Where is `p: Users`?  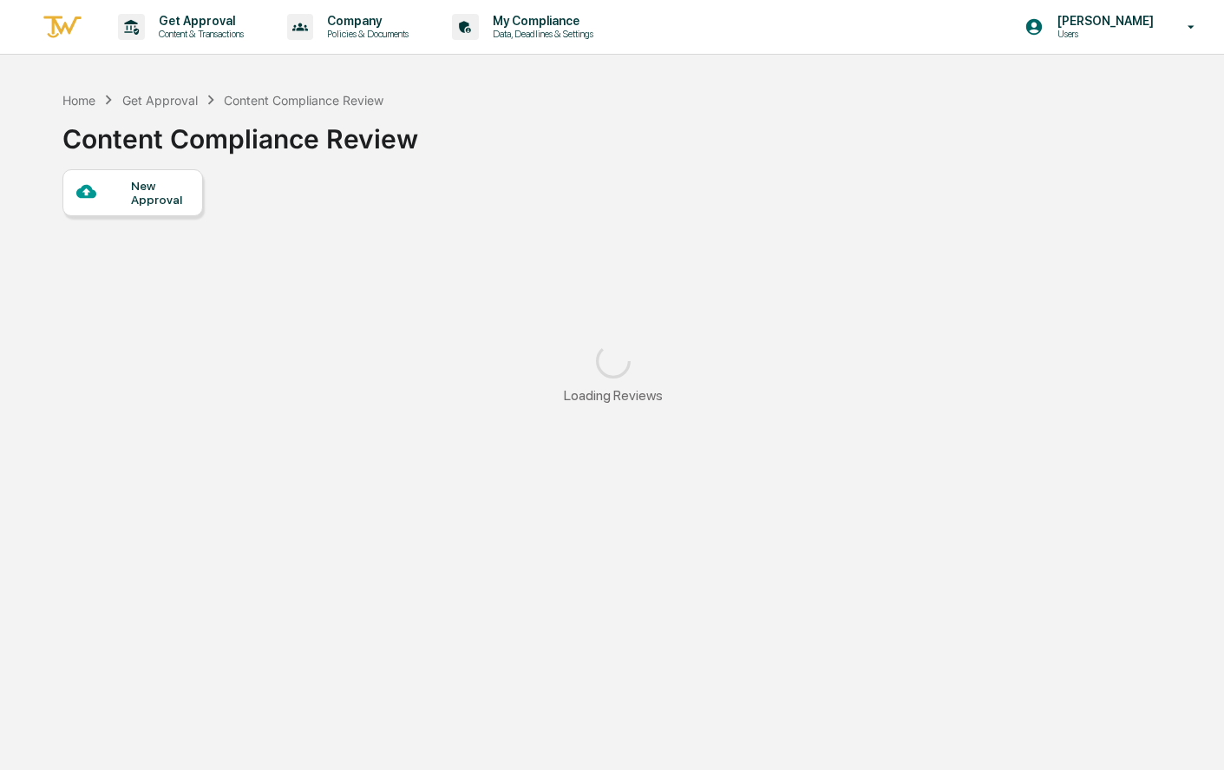
p: Users is located at coordinates (1103, 34).